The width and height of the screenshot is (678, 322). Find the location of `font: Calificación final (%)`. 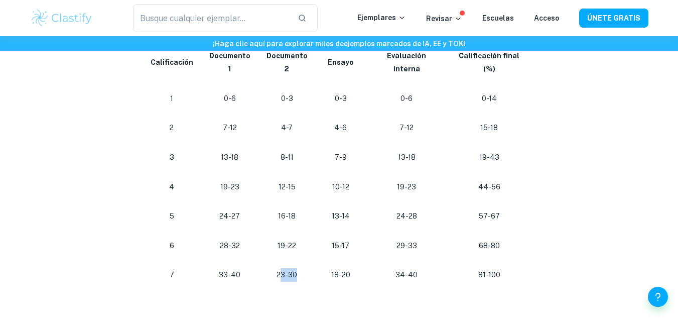

font: Calificación final (%) is located at coordinates (489, 62).